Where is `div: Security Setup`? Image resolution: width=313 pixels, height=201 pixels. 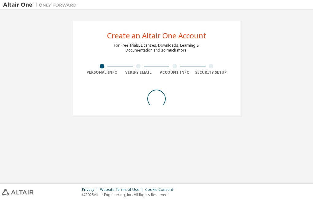
div: Security Setup is located at coordinates (211, 72).